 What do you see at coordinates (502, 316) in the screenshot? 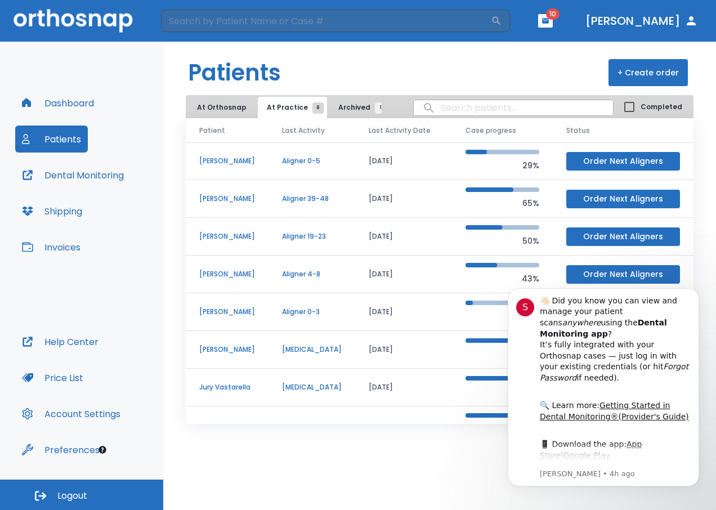
I see `p: 10%` at bounding box center [502, 316].